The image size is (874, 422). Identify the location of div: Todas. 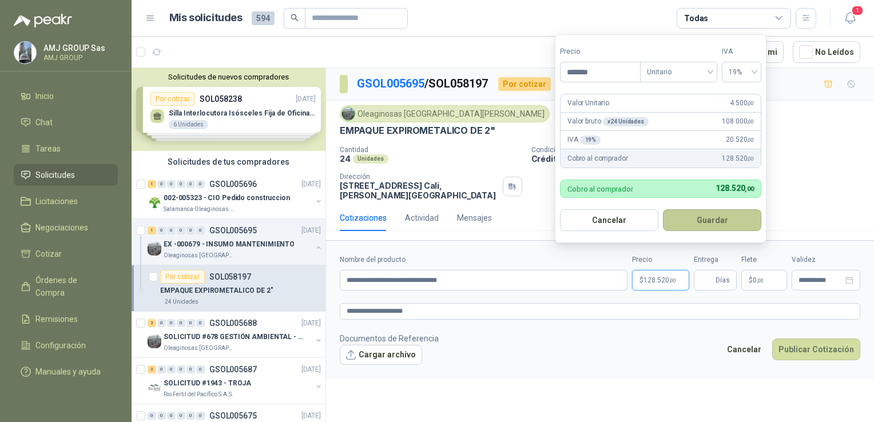
(696, 18).